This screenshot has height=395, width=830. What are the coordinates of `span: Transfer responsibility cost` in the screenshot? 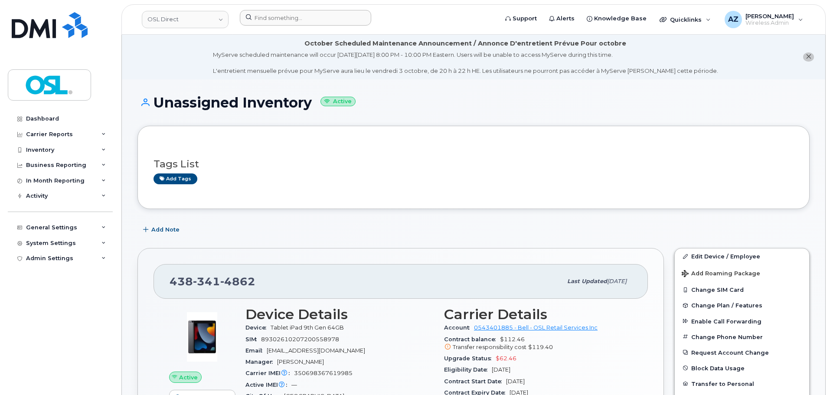 It's located at (489, 347).